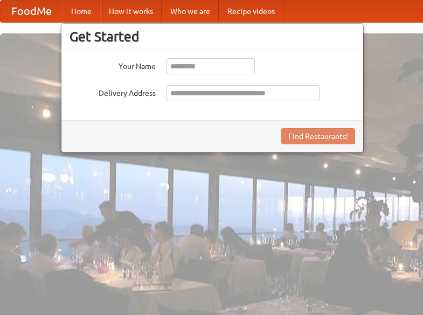  I want to click on a: Recipe videos, so click(251, 11).